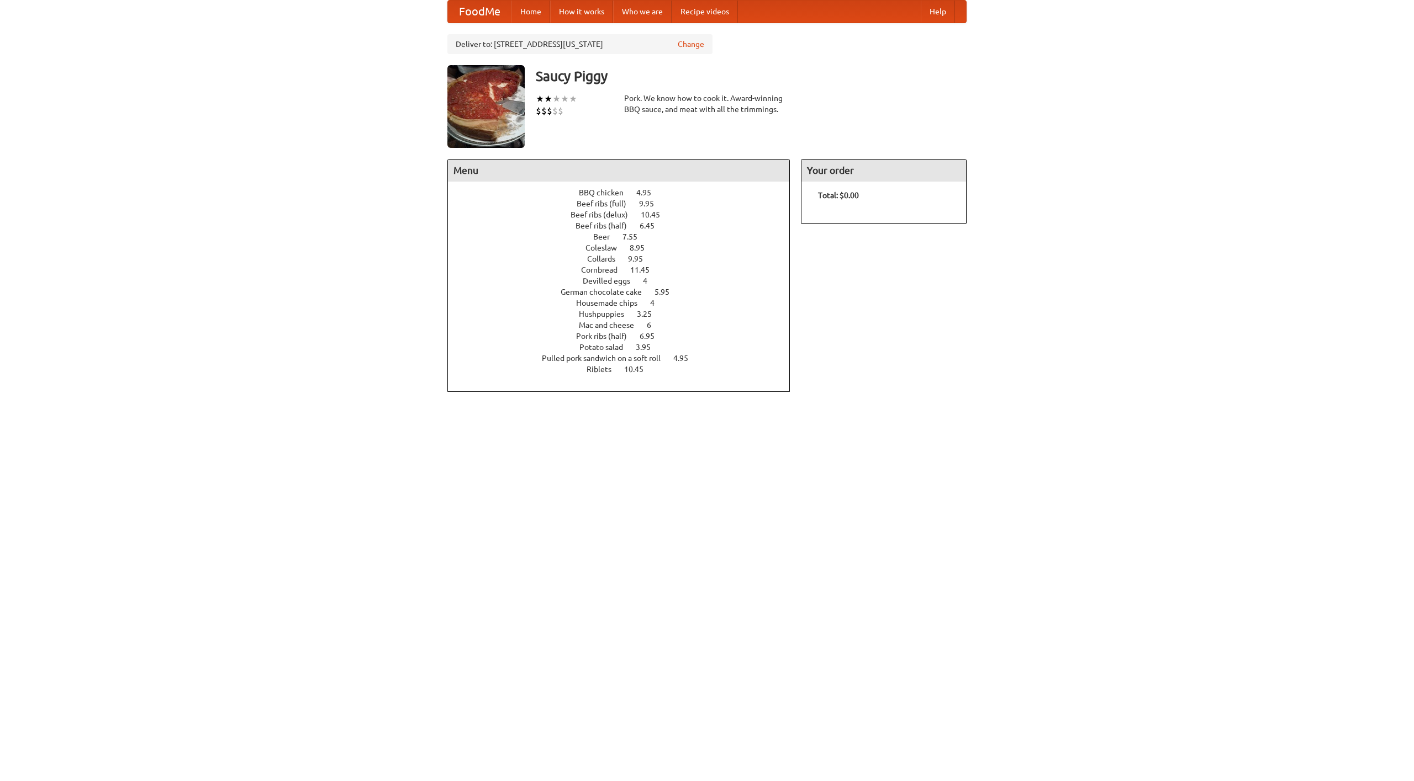 The image size is (1414, 781). What do you see at coordinates (625, 270) in the screenshot?
I see `a: Cornbread 11.45` at bounding box center [625, 270].